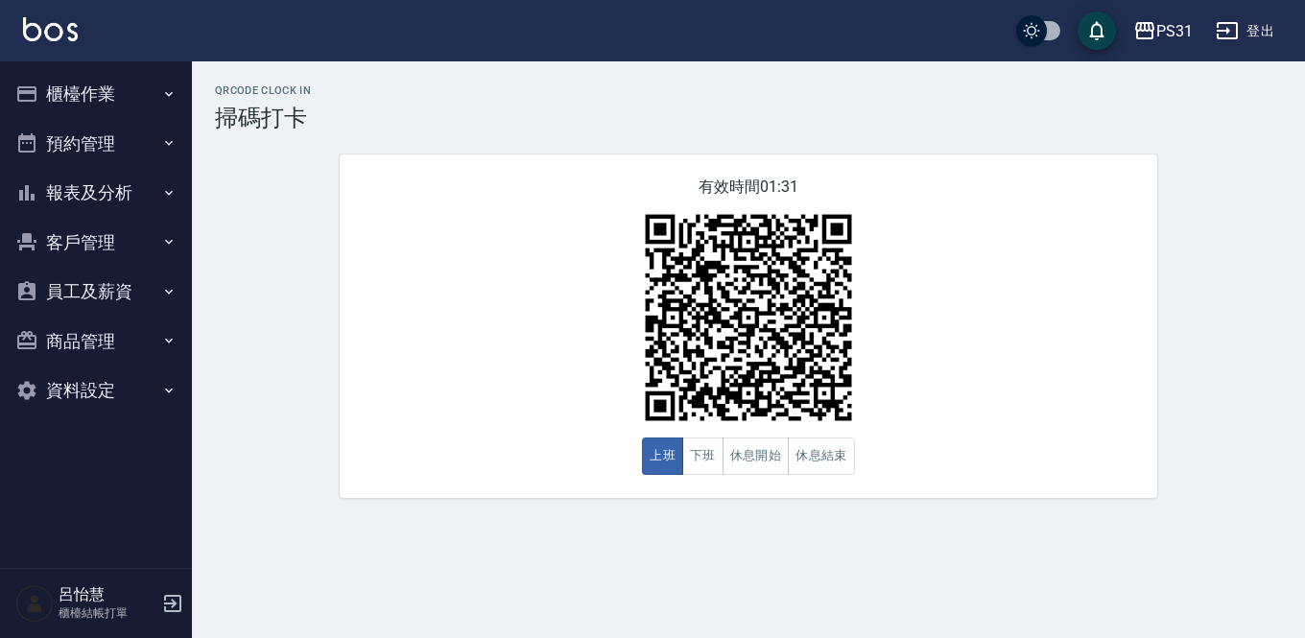 The image size is (1305, 638). What do you see at coordinates (821, 456) in the screenshot?
I see `button: 休息結束` at bounding box center [821, 456].